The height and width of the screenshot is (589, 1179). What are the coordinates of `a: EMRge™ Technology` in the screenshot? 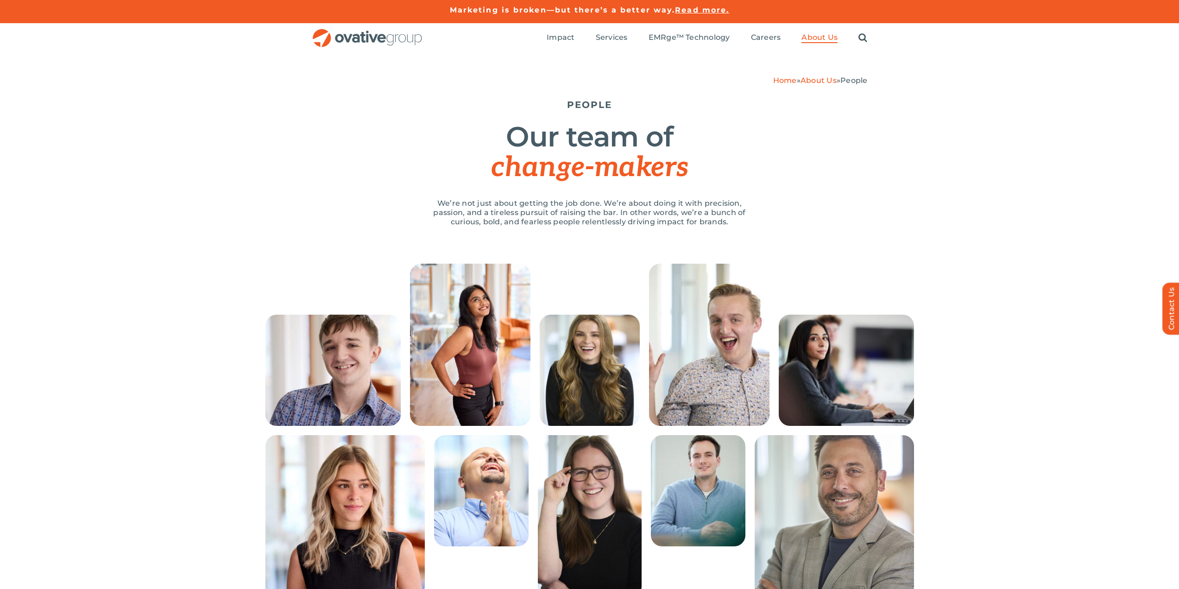 It's located at (689, 38).